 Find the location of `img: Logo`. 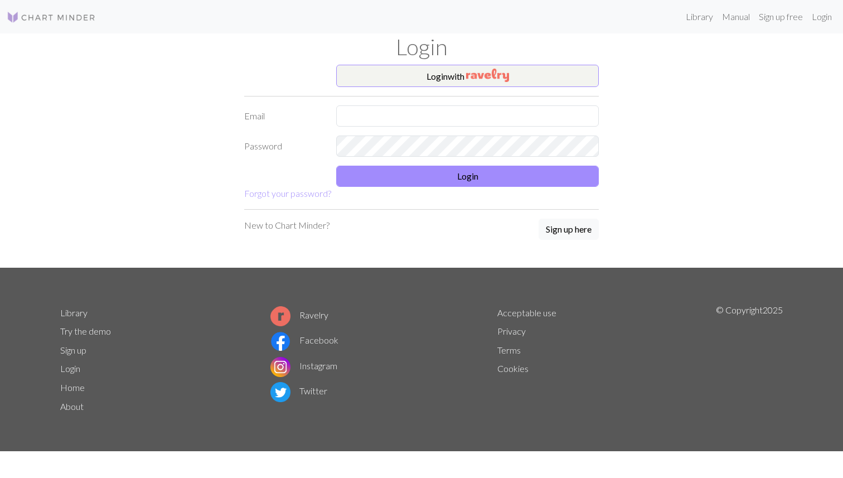

img: Logo is located at coordinates (51, 17).